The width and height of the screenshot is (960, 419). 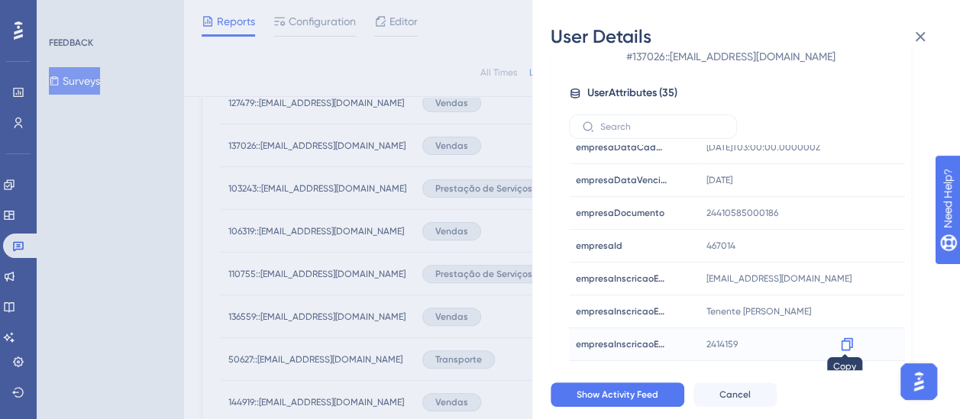 I want to click on span: Need Help?, so click(x=66, y=13).